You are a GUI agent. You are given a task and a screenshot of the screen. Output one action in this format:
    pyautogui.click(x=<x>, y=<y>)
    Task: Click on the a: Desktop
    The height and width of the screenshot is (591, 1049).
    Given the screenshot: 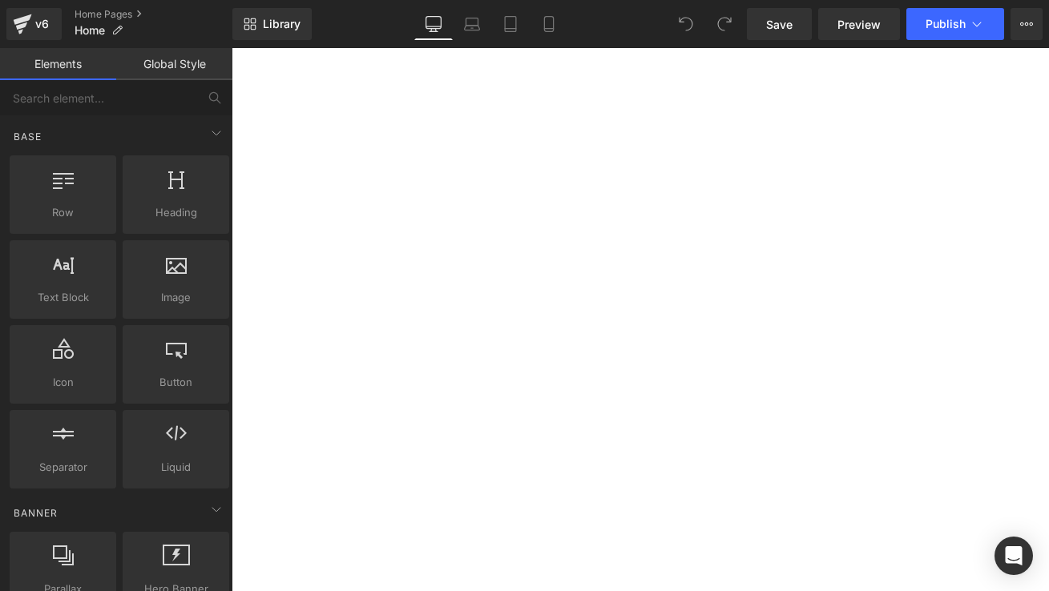 What is the action you would take?
    pyautogui.click(x=433, y=24)
    